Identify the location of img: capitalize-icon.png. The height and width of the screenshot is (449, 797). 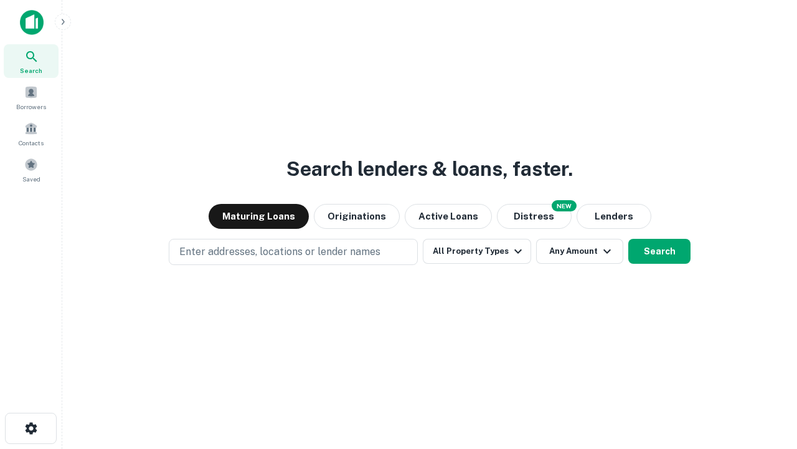
(32, 22).